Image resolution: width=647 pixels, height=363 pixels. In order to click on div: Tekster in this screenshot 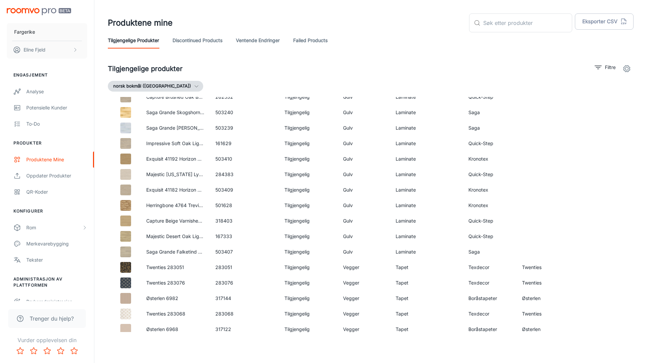, I will do `click(57, 260)`.